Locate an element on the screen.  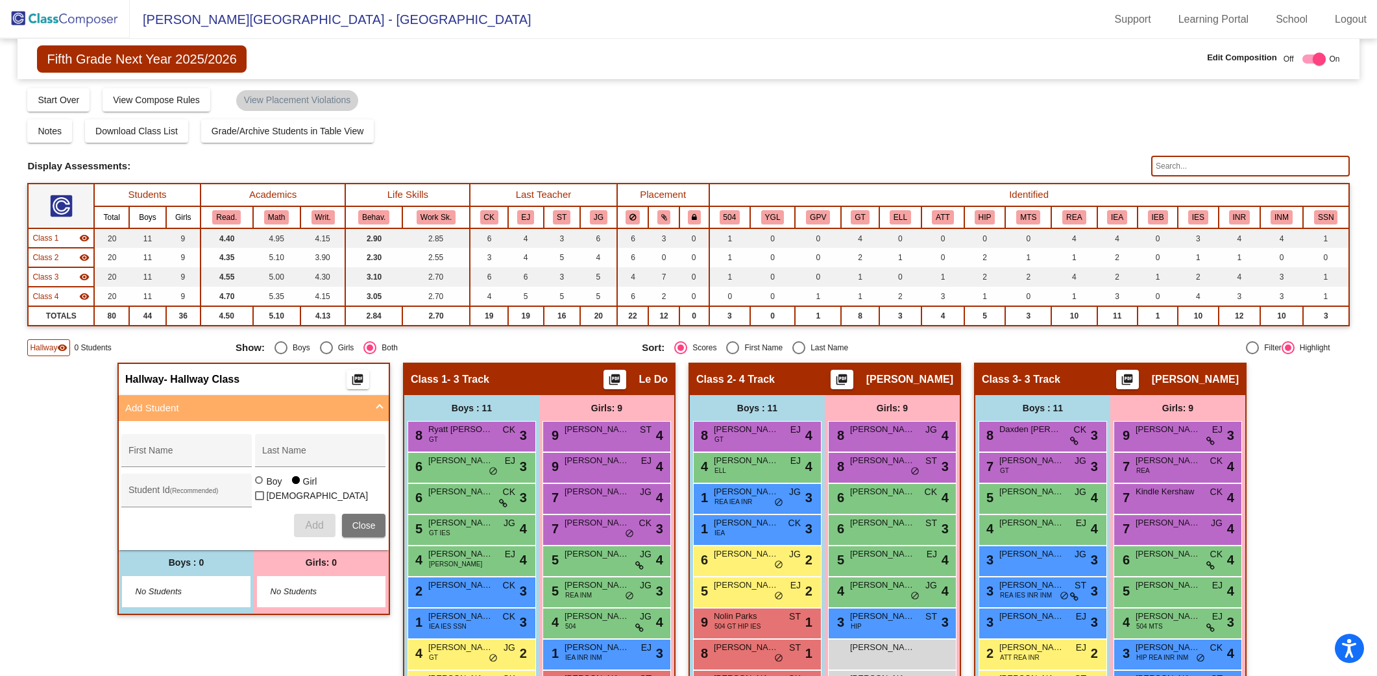
span: Add is located at coordinates (314, 525).